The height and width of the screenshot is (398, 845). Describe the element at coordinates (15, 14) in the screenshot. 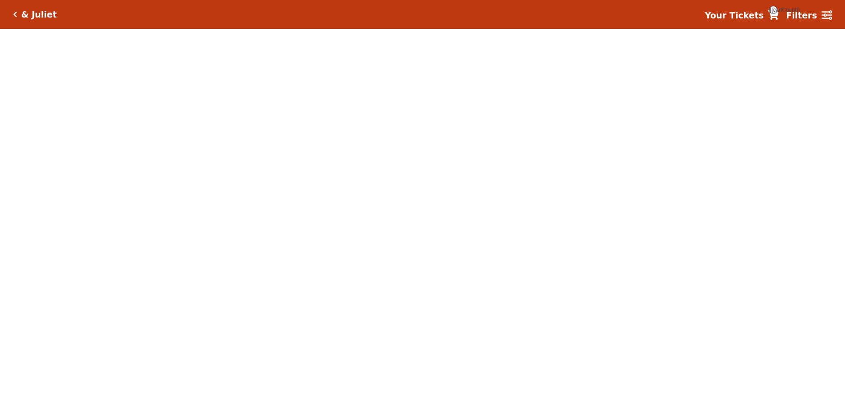

I see `a: Click here to go back to filters` at that location.